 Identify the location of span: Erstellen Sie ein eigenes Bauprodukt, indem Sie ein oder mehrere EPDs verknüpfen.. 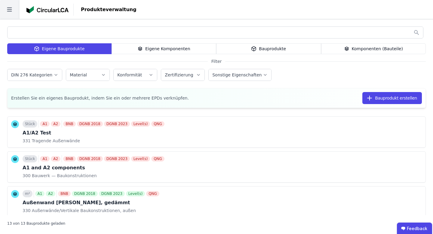
(100, 98).